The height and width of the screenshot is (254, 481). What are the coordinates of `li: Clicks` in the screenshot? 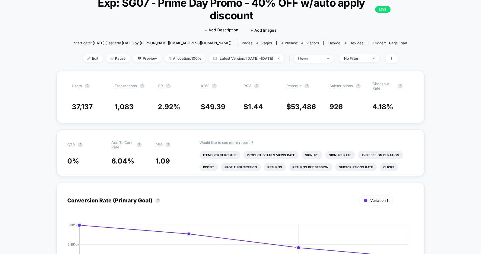 It's located at (389, 167).